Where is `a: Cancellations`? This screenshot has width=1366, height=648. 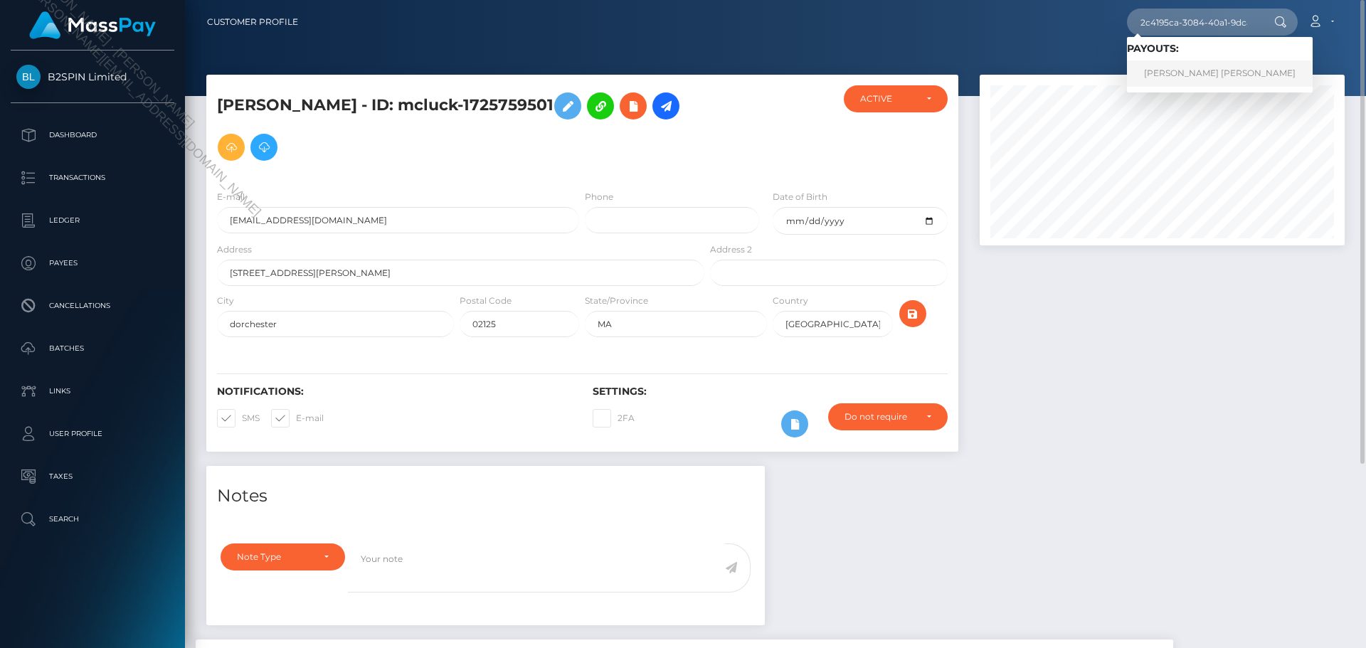 a: Cancellations is located at coordinates (92, 306).